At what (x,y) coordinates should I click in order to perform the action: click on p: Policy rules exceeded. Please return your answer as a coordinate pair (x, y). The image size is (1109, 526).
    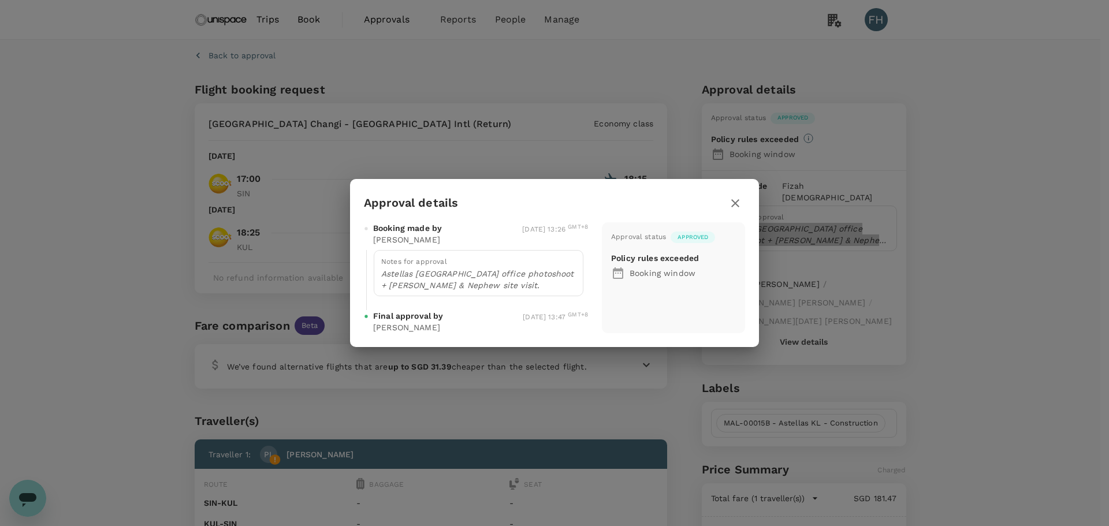
    Looking at the image, I should click on (655, 258).